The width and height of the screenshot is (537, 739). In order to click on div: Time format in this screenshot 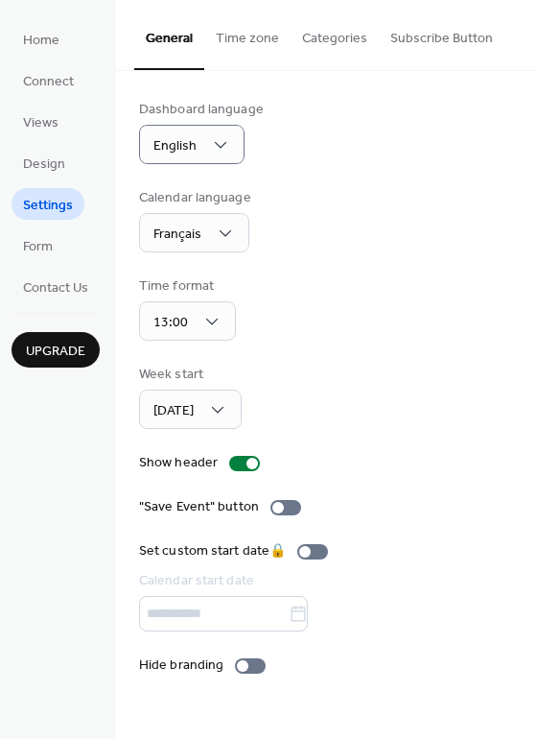, I will do `click(185, 286)`.